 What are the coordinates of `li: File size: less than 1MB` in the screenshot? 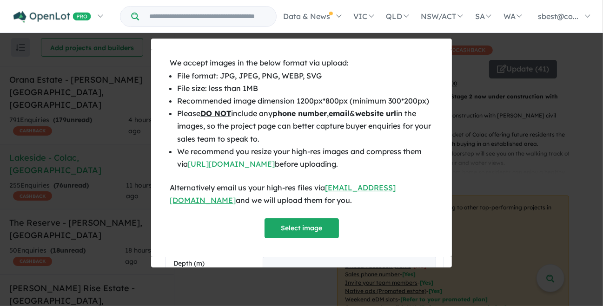 It's located at (305, 88).